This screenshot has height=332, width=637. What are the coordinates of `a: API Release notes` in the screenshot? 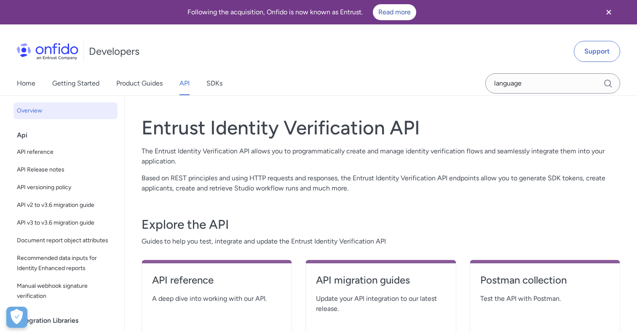 It's located at (65, 170).